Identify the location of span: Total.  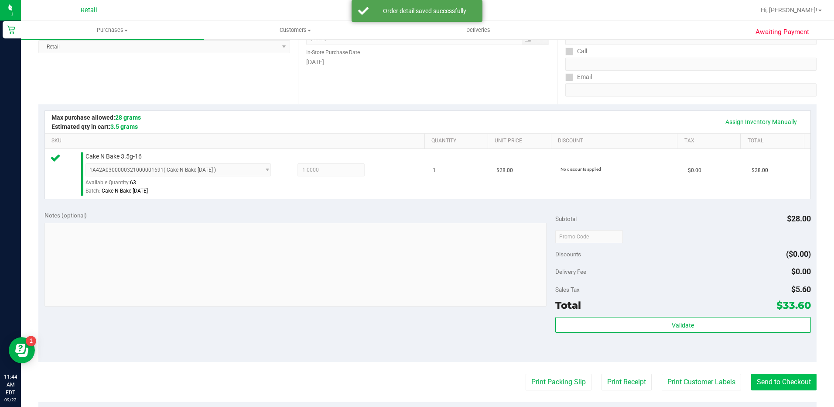
(568, 305).